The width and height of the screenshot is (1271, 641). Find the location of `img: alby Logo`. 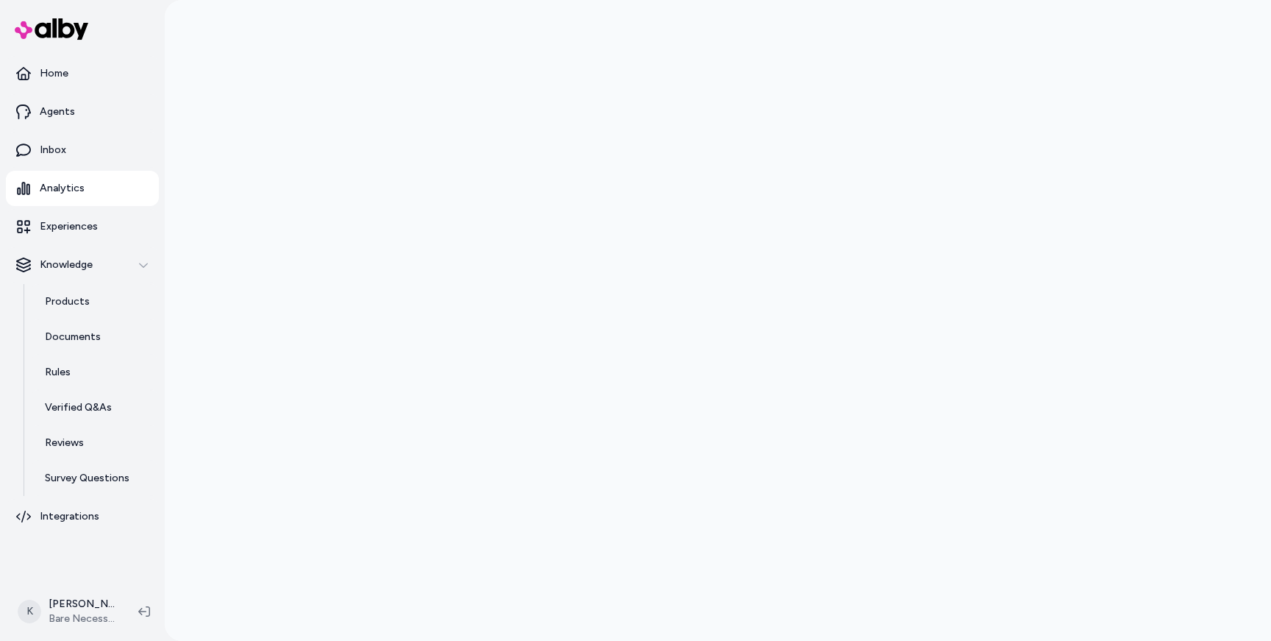

img: alby Logo is located at coordinates (52, 29).